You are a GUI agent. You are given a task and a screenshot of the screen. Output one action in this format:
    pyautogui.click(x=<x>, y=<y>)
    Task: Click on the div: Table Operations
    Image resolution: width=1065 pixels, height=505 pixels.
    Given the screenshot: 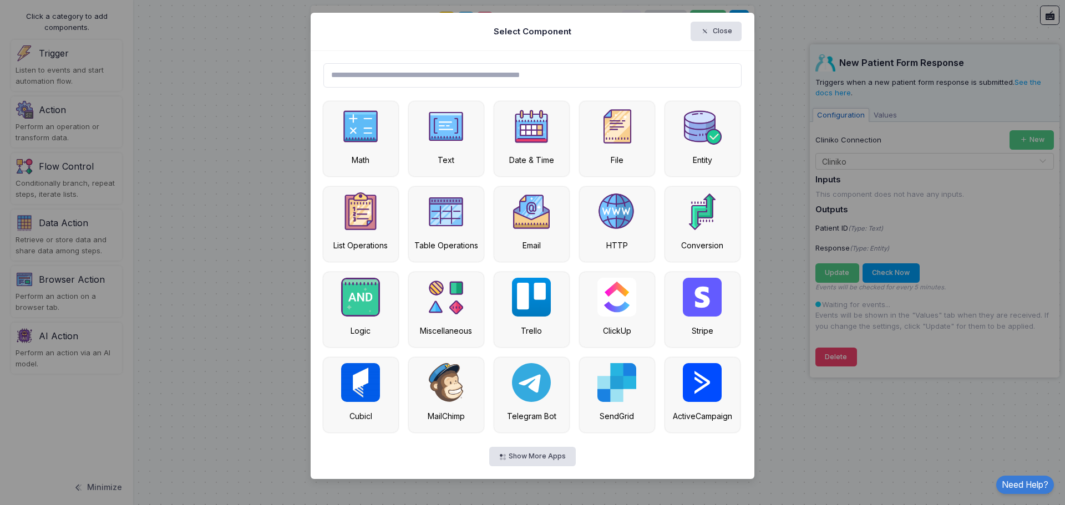 What is the action you would take?
    pyautogui.click(x=446, y=245)
    